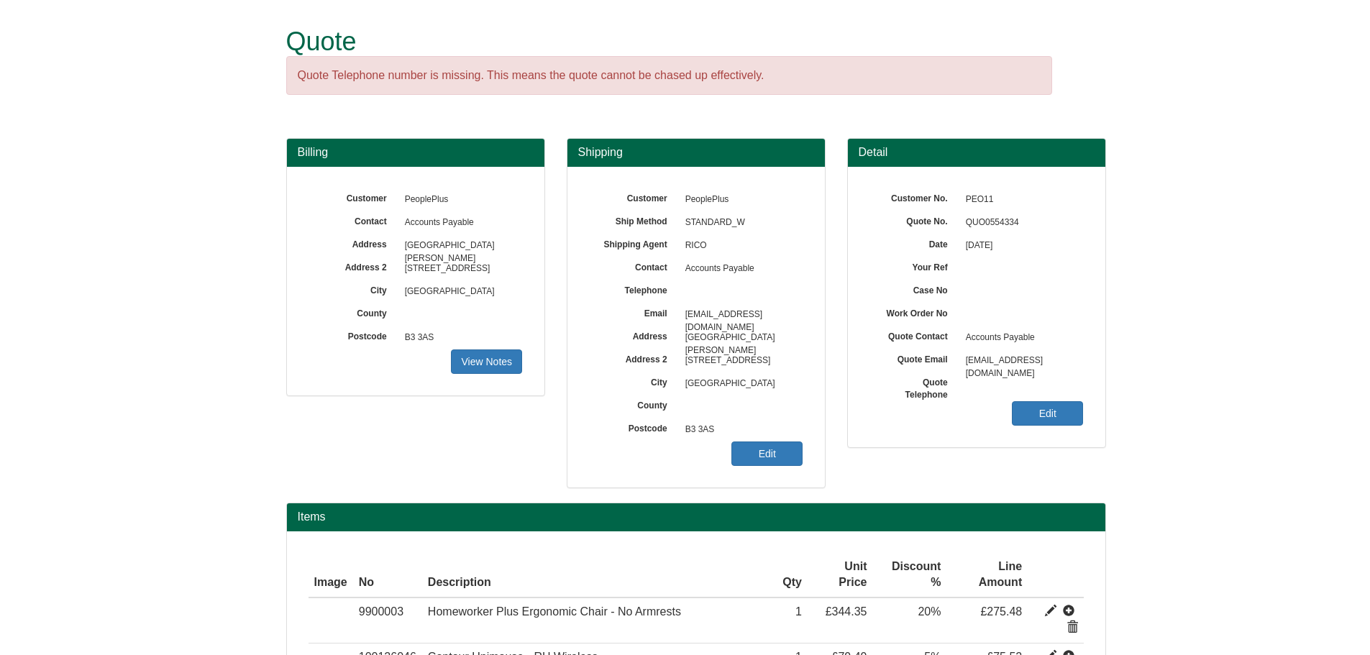  I want to click on h1: Quote, so click(669, 42).